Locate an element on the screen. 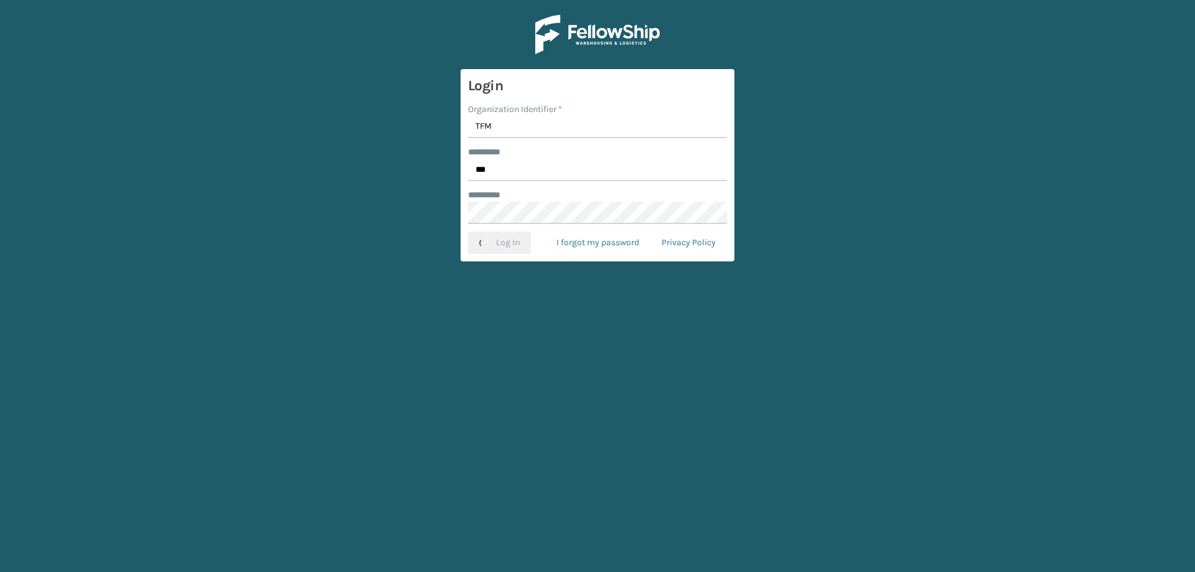 The image size is (1195, 572). h3: Login is located at coordinates (597, 86).